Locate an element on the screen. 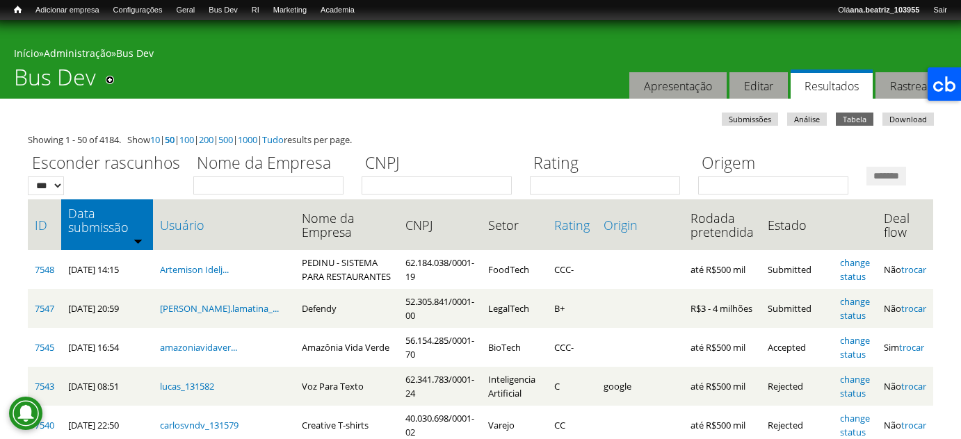 This screenshot has height=439, width=961. td: 52.305.841/0001-00 is located at coordinates (439, 309).